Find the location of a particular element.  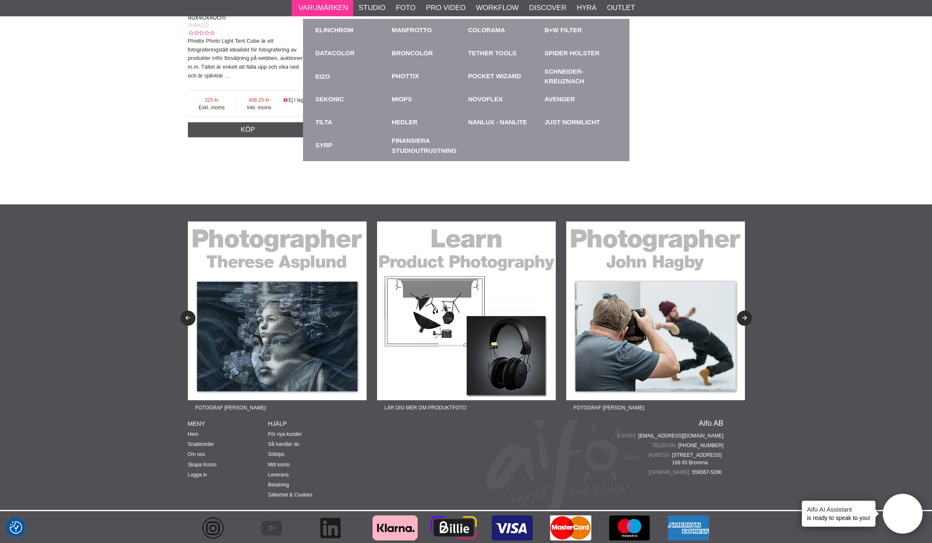

a: Logga in is located at coordinates (198, 475).